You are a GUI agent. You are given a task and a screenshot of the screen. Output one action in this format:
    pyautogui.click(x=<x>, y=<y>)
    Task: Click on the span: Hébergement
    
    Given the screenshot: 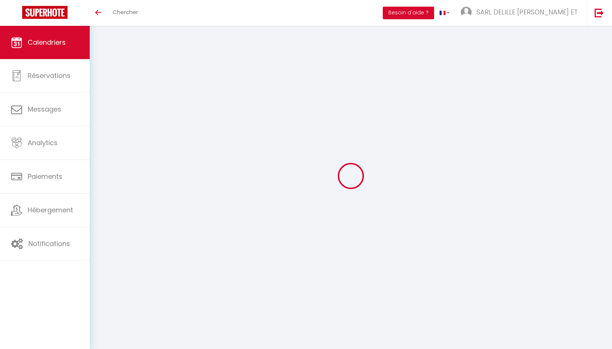 What is the action you would take?
    pyautogui.click(x=50, y=210)
    